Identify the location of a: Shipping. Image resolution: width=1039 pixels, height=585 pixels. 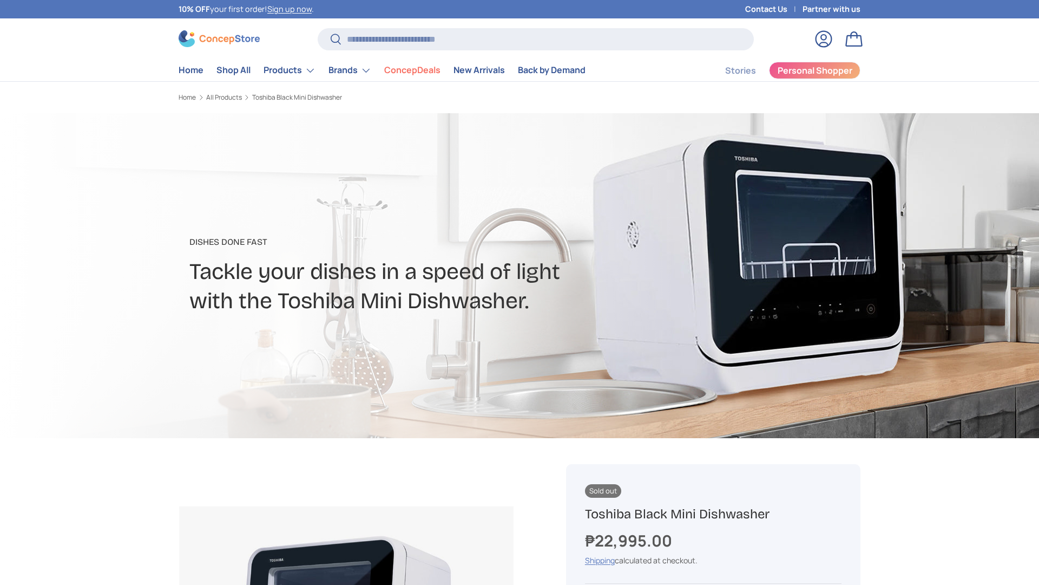
(600, 560).